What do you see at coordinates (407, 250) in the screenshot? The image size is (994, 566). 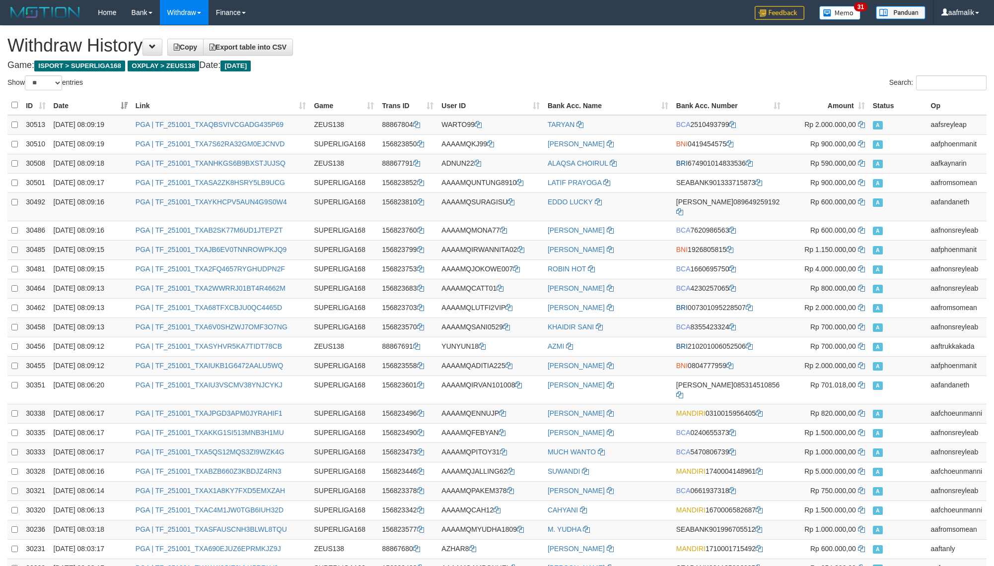 I see `td: 156823799` at bounding box center [407, 250].